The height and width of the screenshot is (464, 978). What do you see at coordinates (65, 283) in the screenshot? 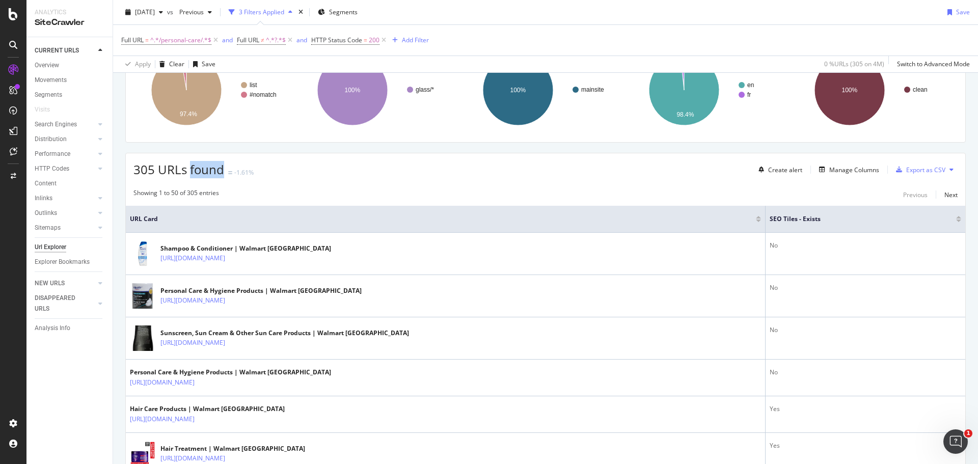
I see `a: NEW URLS` at bounding box center [65, 283].